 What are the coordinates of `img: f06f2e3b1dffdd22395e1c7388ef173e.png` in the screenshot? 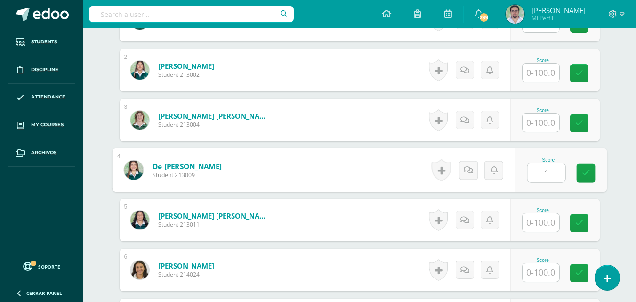 It's located at (515, 14).